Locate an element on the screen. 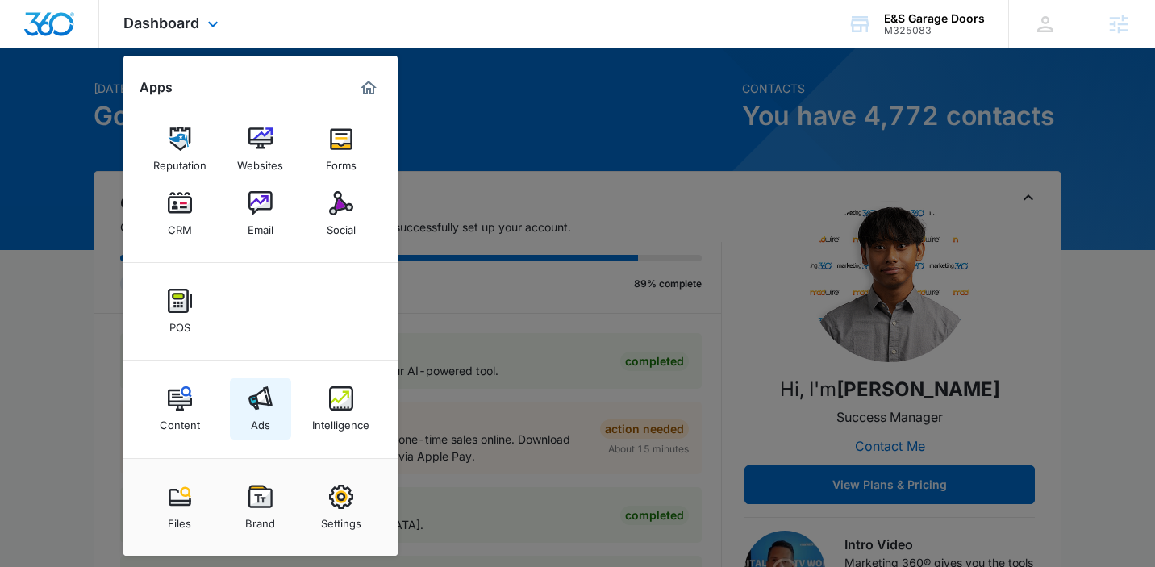  img: tab_domain_overview_orange.svg is located at coordinates (50, 100).